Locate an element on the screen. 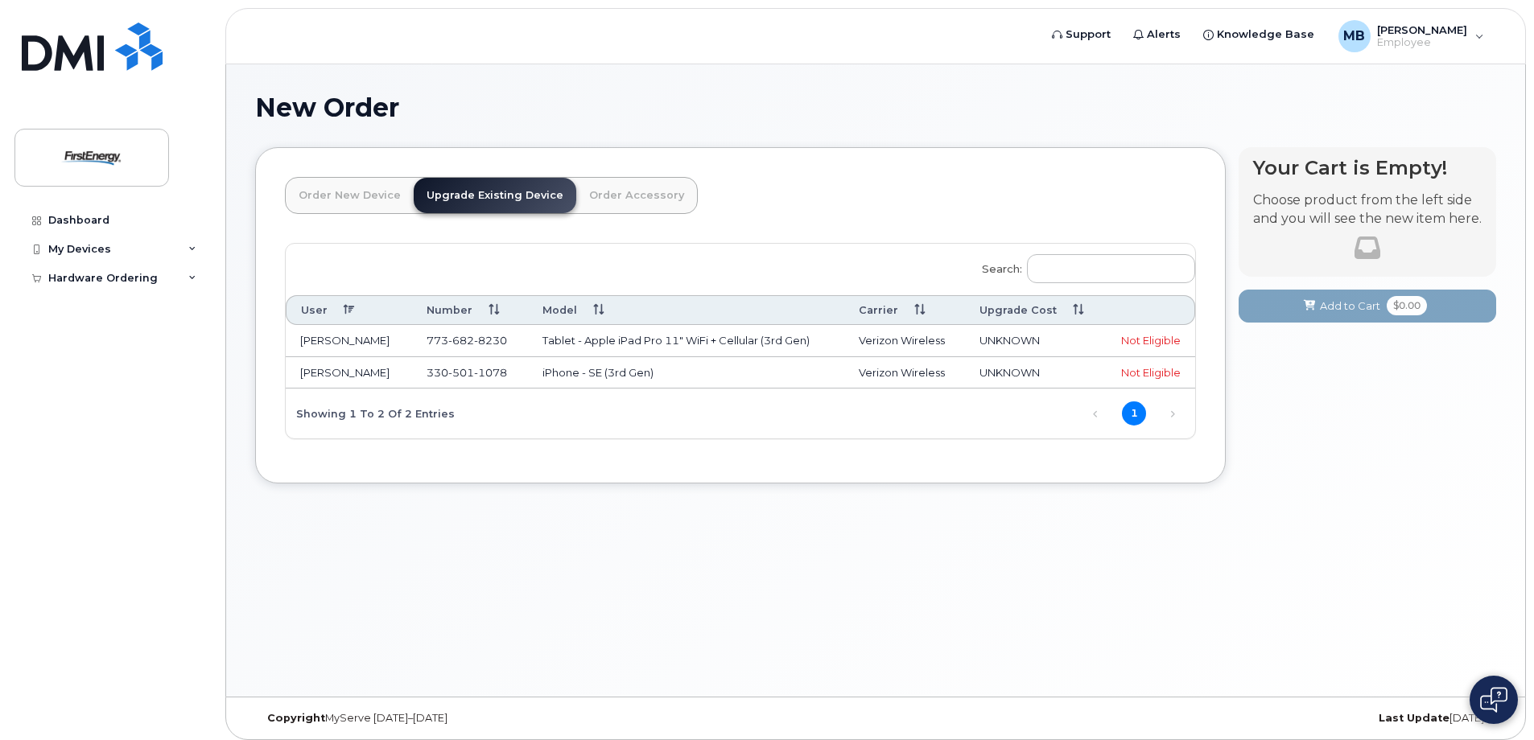  div: Showing 1 to 2 of 2 entries is located at coordinates (370, 413).